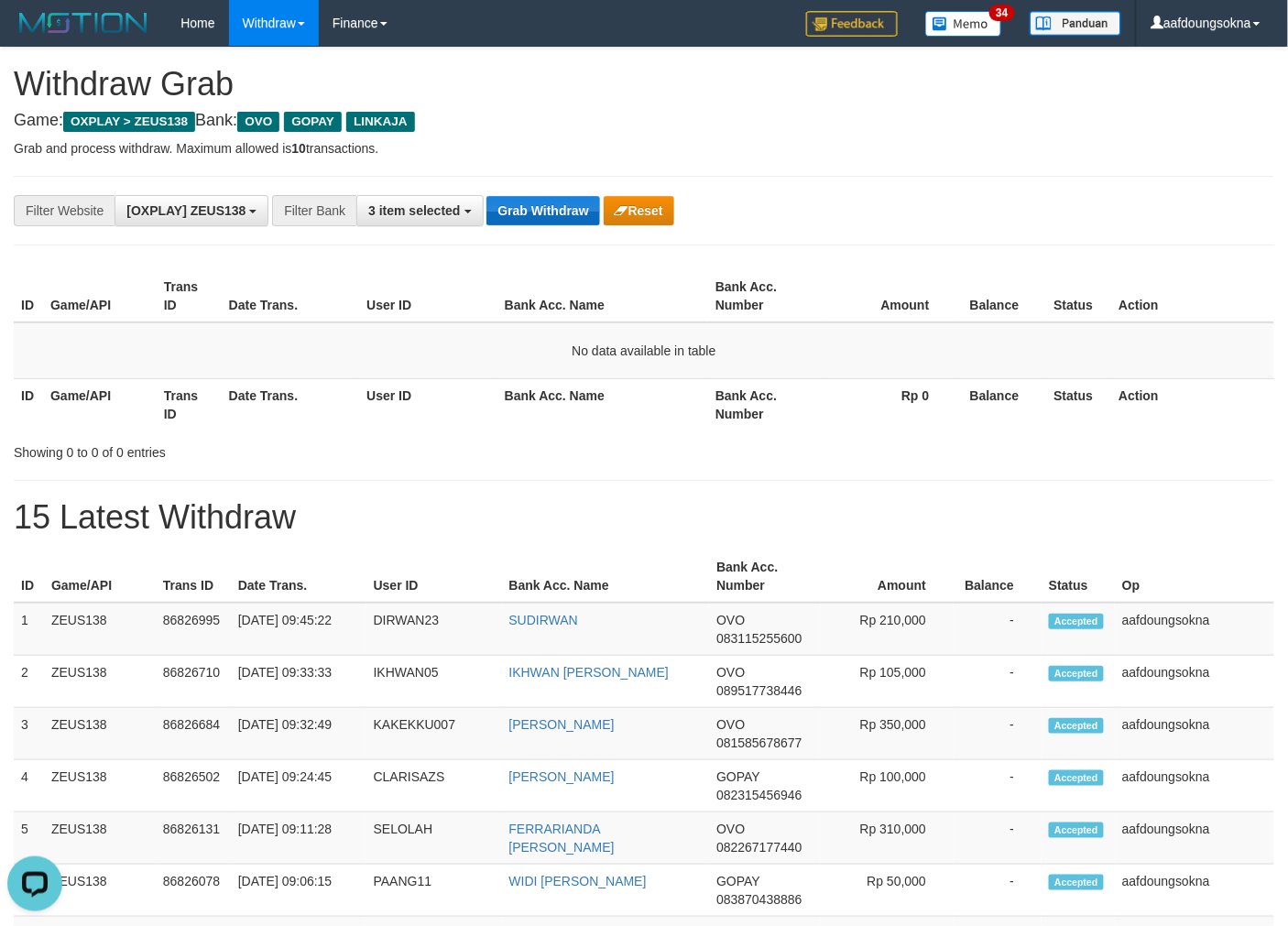 The image size is (1288, 926). I want to click on span: Copy 082315456946 to clipboard, so click(759, 795).